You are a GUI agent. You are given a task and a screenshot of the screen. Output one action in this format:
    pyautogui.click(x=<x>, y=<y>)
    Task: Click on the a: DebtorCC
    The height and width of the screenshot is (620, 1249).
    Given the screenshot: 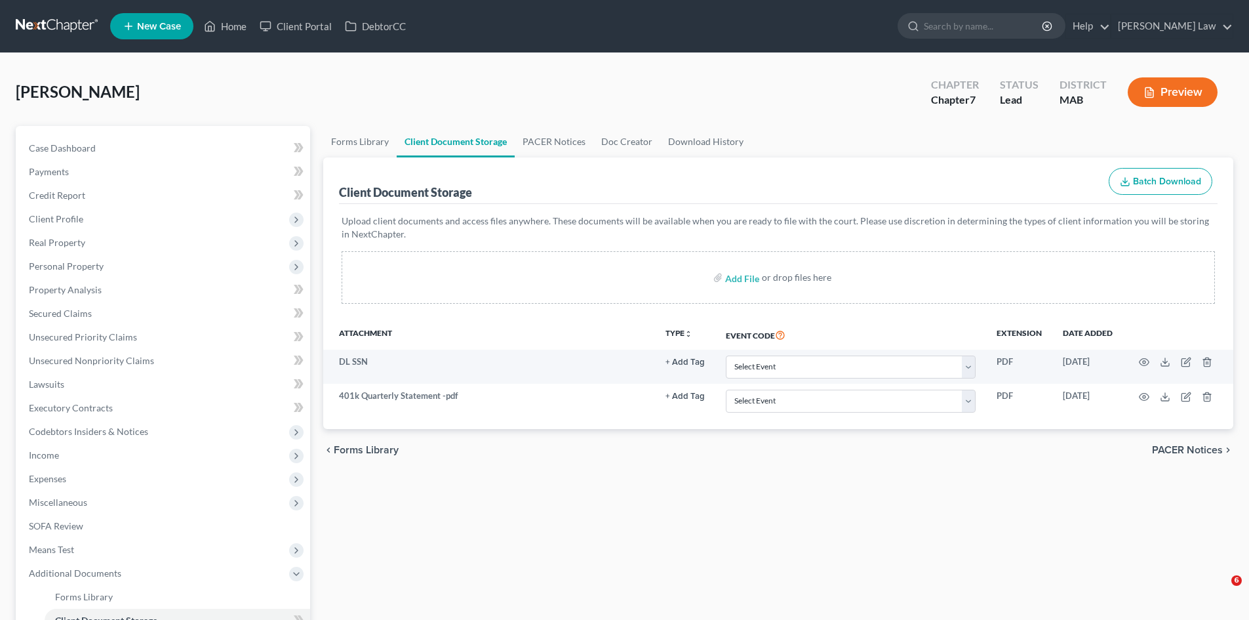 What is the action you would take?
    pyautogui.click(x=375, y=26)
    